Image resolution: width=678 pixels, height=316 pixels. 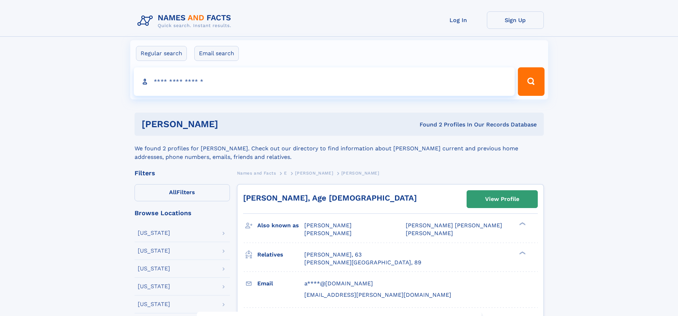 I want to click on img: Logo Names and Facts, so click(x=186, y=21).